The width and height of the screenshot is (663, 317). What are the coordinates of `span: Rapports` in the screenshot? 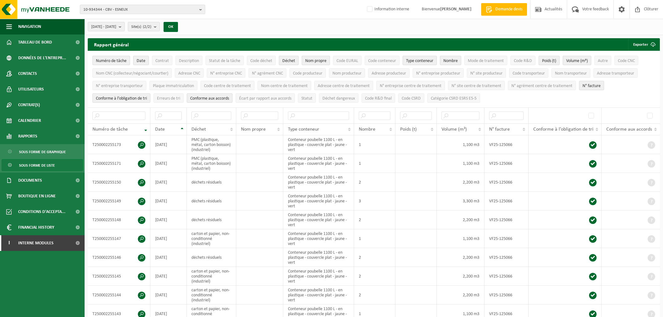 It's located at (28, 136).